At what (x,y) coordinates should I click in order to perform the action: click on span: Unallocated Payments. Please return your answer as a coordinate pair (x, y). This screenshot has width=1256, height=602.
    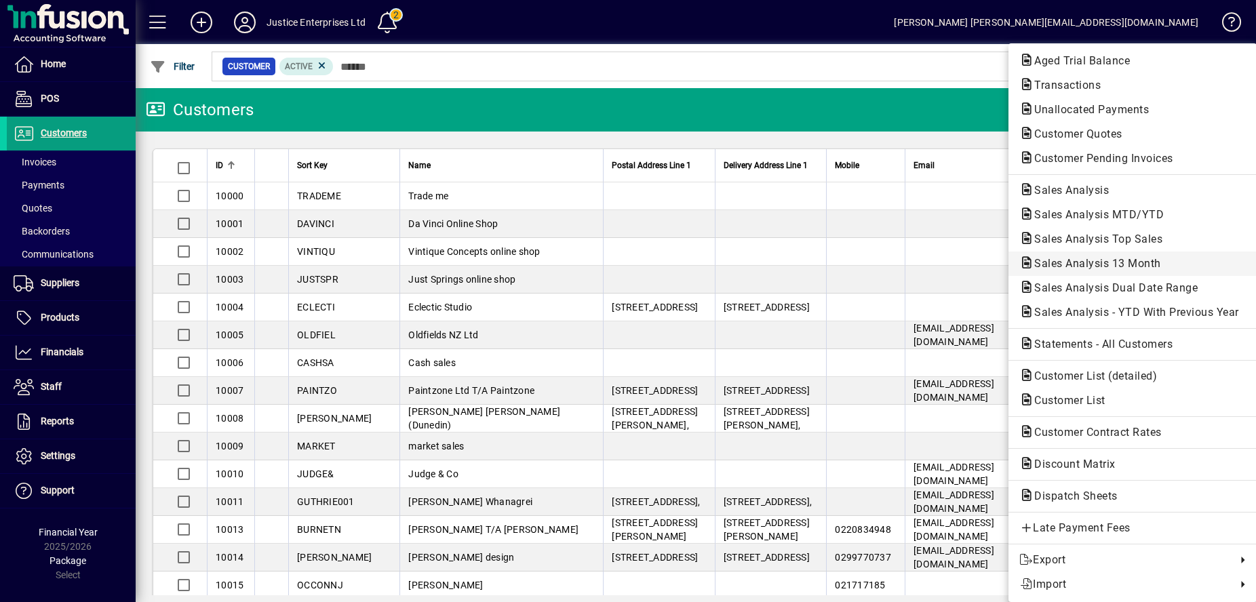
    Looking at the image, I should click on (1087, 109).